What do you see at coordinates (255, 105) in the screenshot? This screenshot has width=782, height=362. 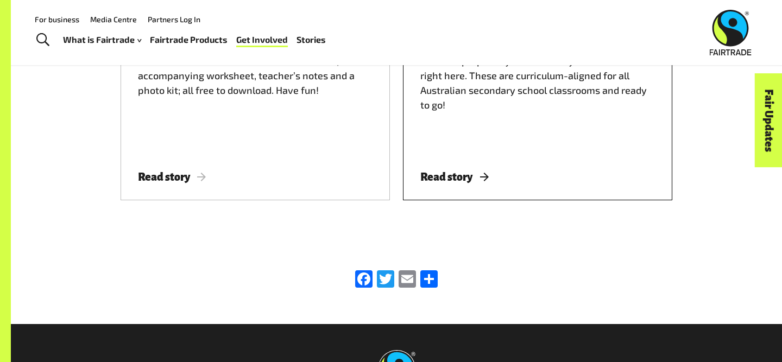 I see `a: Primary school resources These resources include a student workbook, accompanying worksheet, teac...` at bounding box center [255, 105].